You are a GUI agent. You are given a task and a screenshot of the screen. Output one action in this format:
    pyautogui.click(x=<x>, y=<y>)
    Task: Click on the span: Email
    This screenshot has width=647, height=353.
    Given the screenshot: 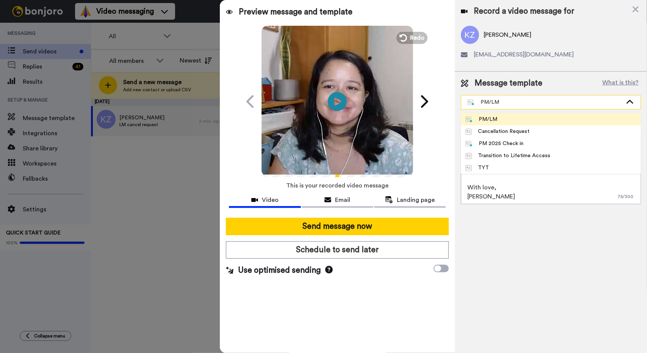 What is the action you would take?
    pyautogui.click(x=343, y=200)
    